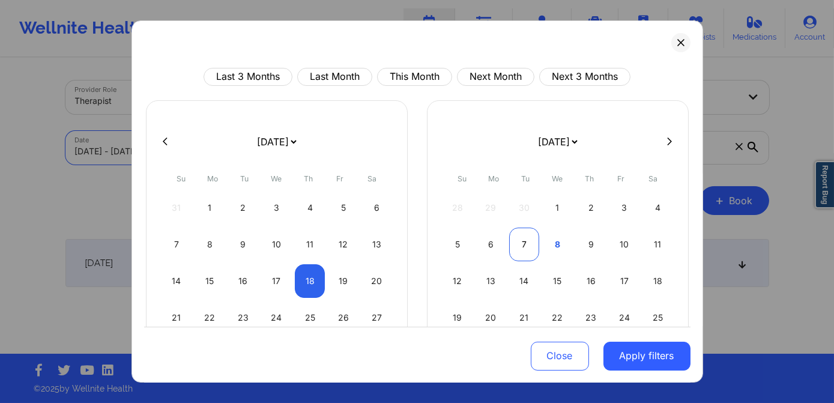 The image size is (834, 403). I want to click on div: Sat Oct 18 2025, so click(657, 281).